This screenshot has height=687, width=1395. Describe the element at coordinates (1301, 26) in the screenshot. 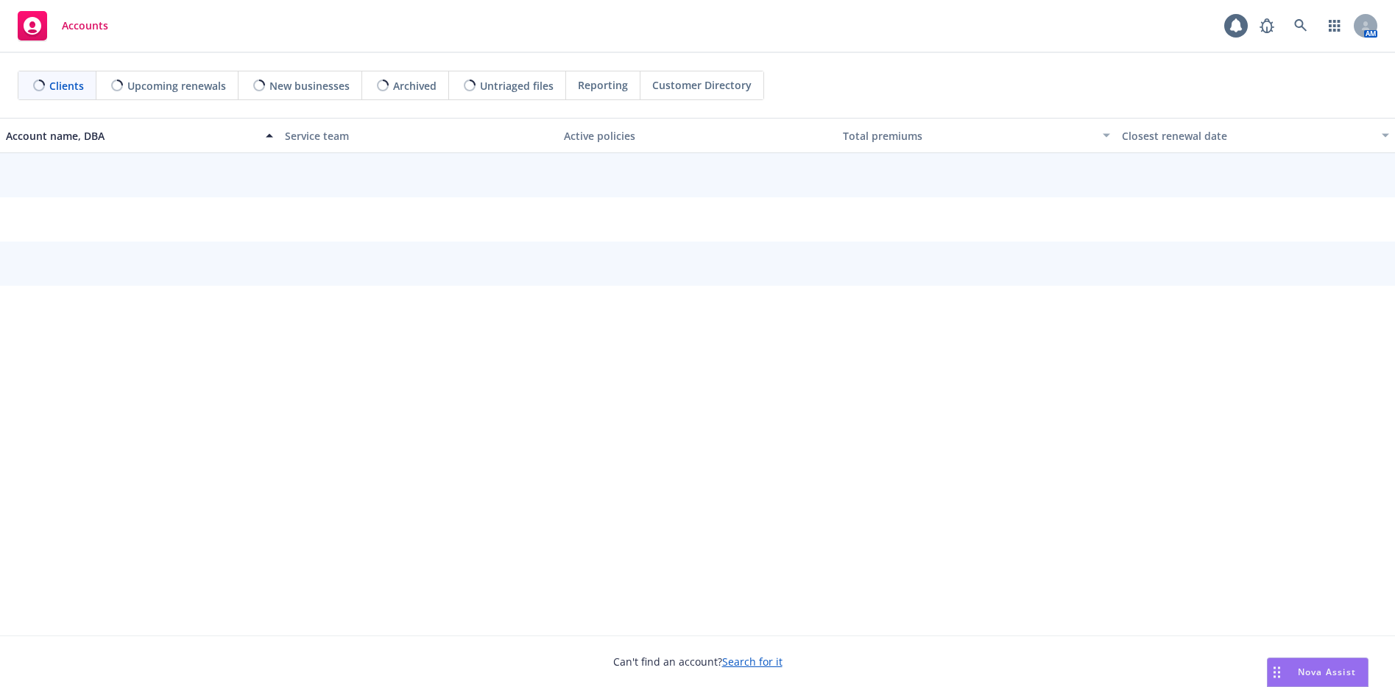

I see `a: Search` at that location.